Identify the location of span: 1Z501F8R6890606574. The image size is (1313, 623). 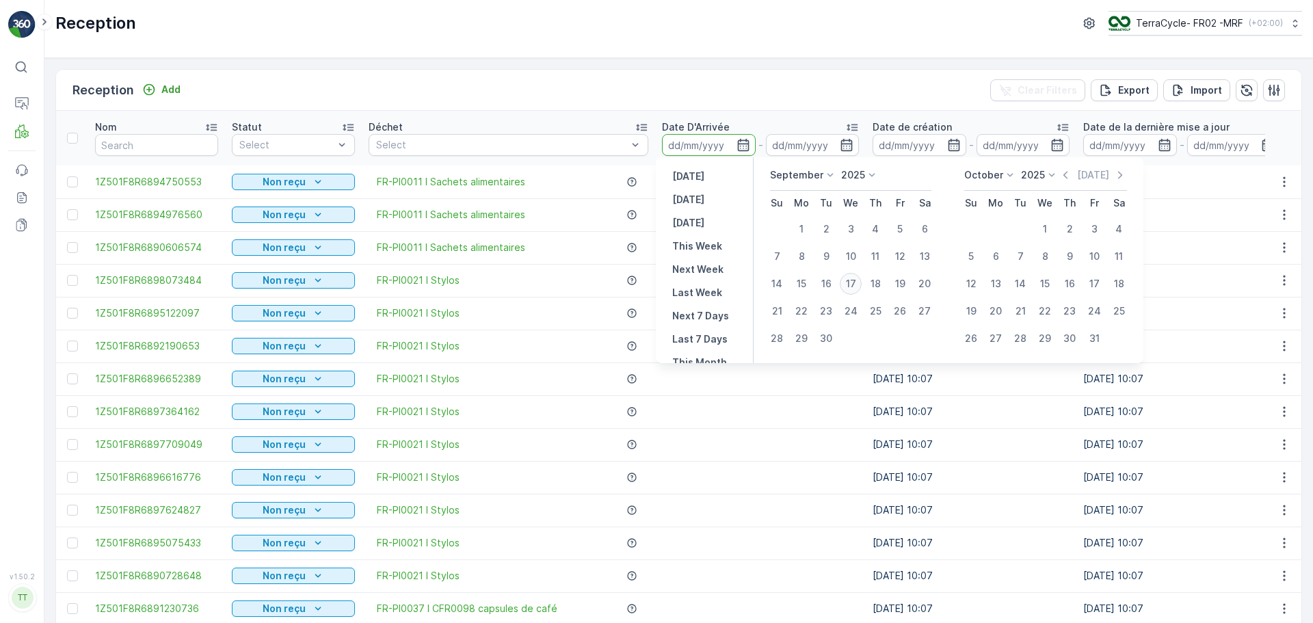
(157, 247).